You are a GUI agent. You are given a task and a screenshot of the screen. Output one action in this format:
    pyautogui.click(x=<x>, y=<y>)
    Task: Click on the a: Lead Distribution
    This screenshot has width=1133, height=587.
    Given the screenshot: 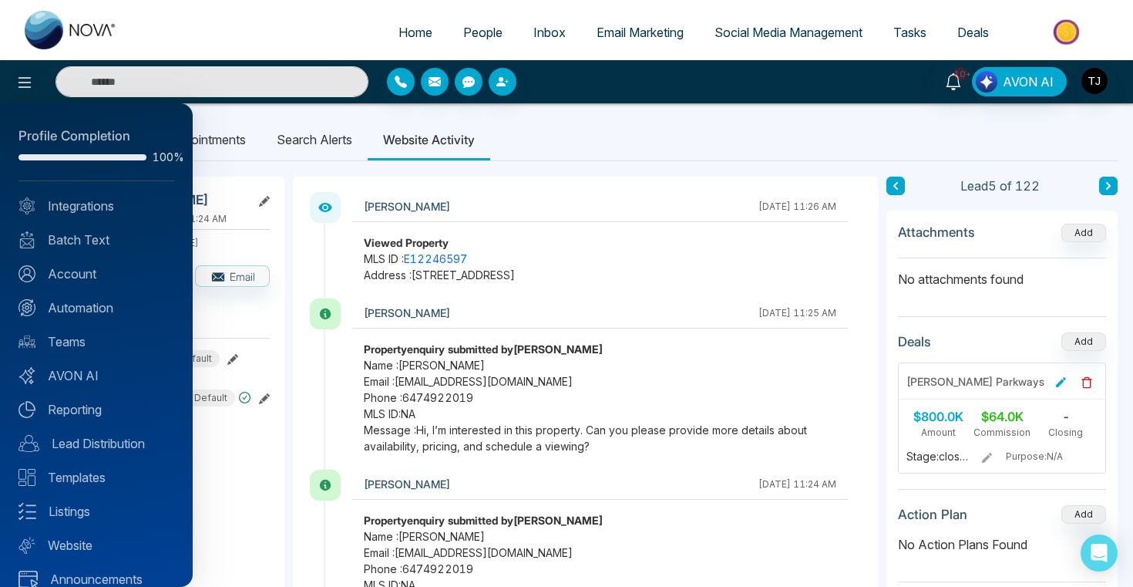 What is the action you would take?
    pyautogui.click(x=96, y=443)
    